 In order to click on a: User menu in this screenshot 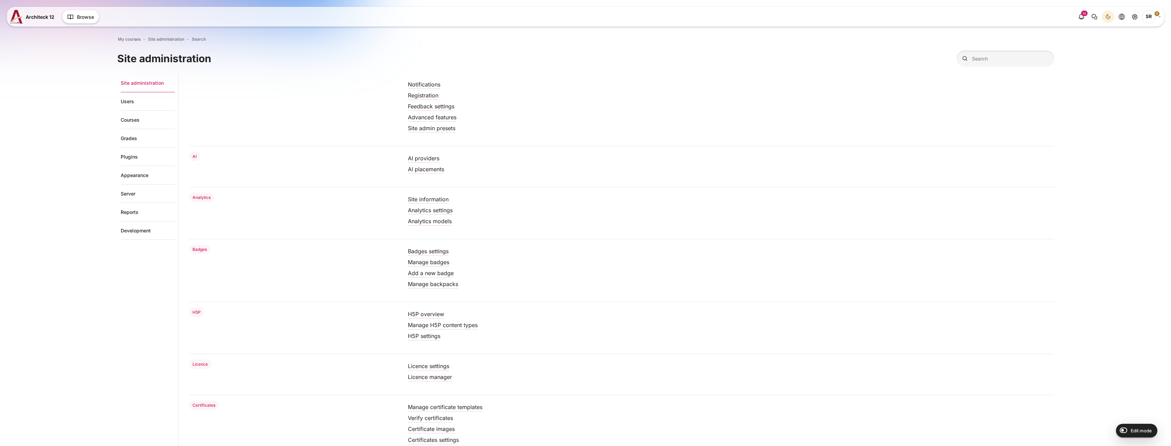, I will do `click(1151, 17)`.